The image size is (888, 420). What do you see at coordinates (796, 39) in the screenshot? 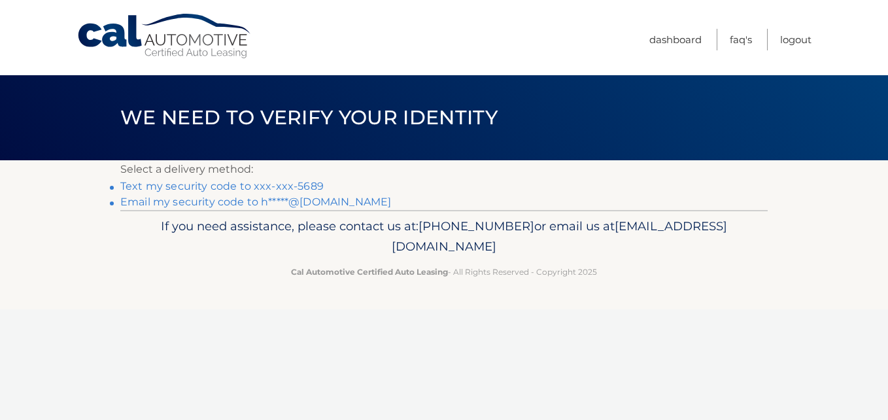
I see `a: Logout` at bounding box center [796, 39].